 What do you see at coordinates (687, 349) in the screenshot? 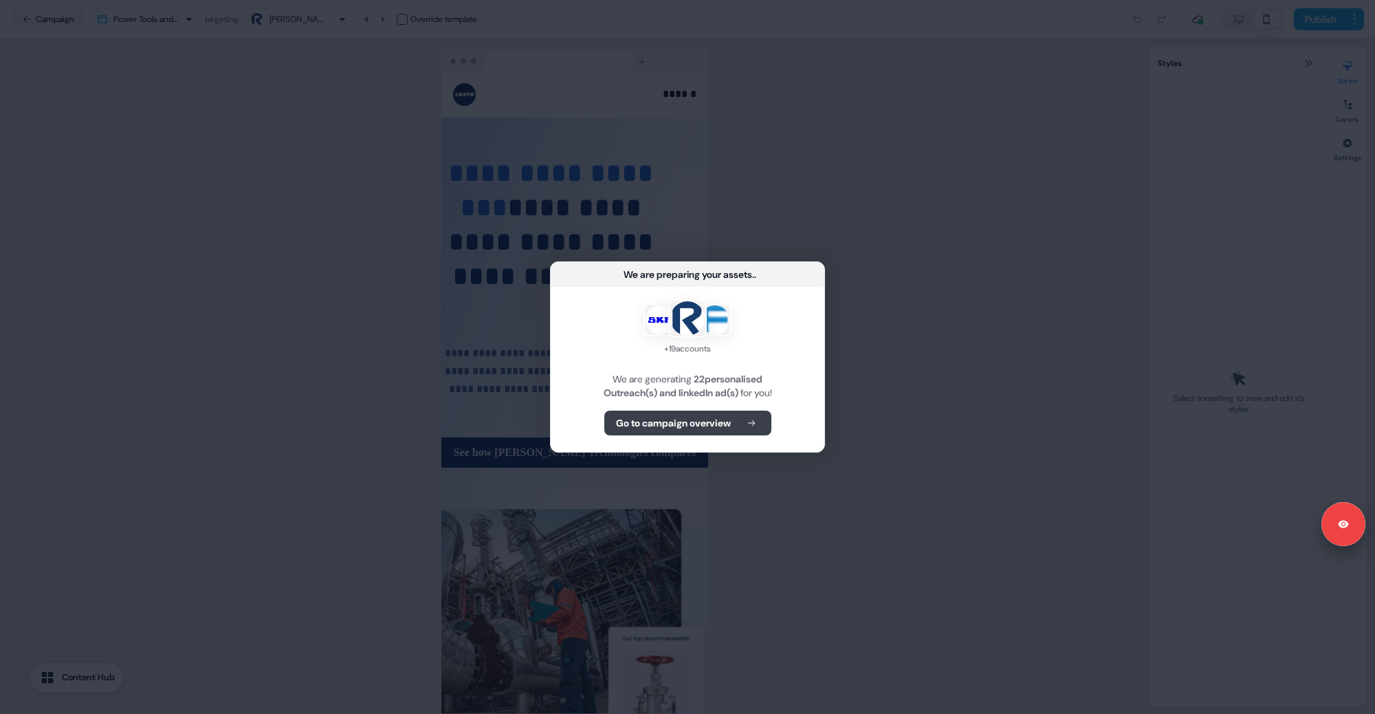
I see `div: + 19 accounts` at bounding box center [687, 349].